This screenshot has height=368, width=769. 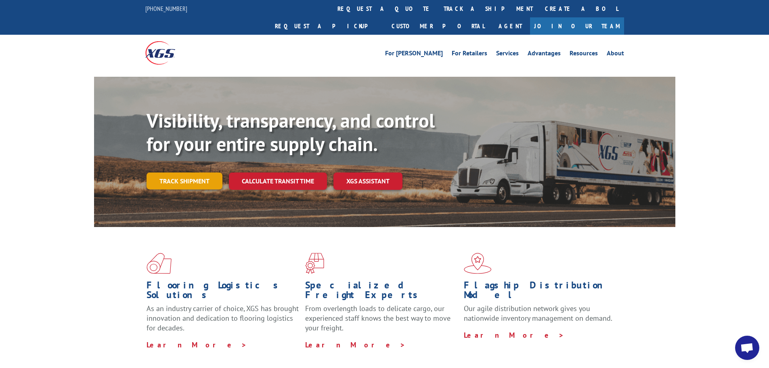 I want to click on span: Our agile distribution network gives you nationwide inventory management on demand., so click(x=538, y=313).